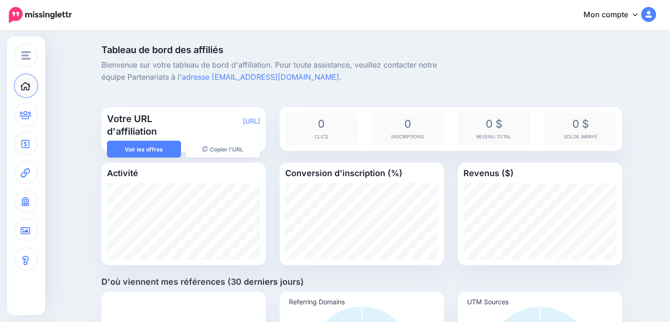 This screenshot has height=322, width=670. Describe the element at coordinates (317, 301) in the screenshot. I see `text: Referring Domains` at that location.